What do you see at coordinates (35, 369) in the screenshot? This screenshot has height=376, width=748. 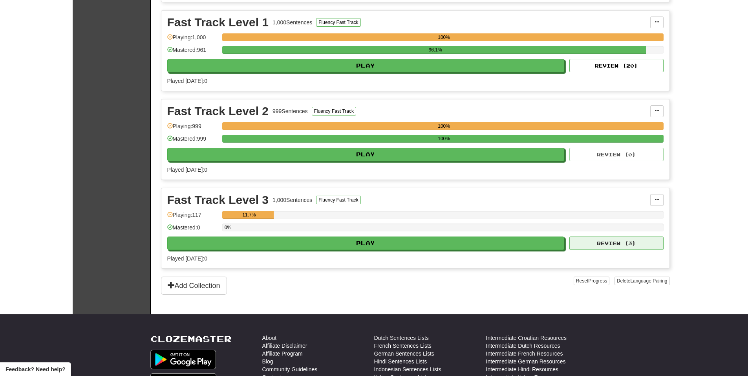 I see `span: Open feedback widget` at bounding box center [35, 369].